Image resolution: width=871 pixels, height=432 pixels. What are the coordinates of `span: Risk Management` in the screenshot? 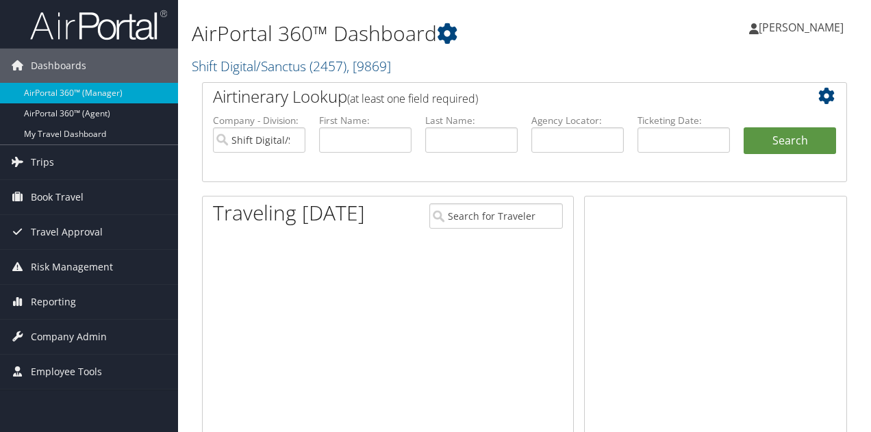 It's located at (72, 267).